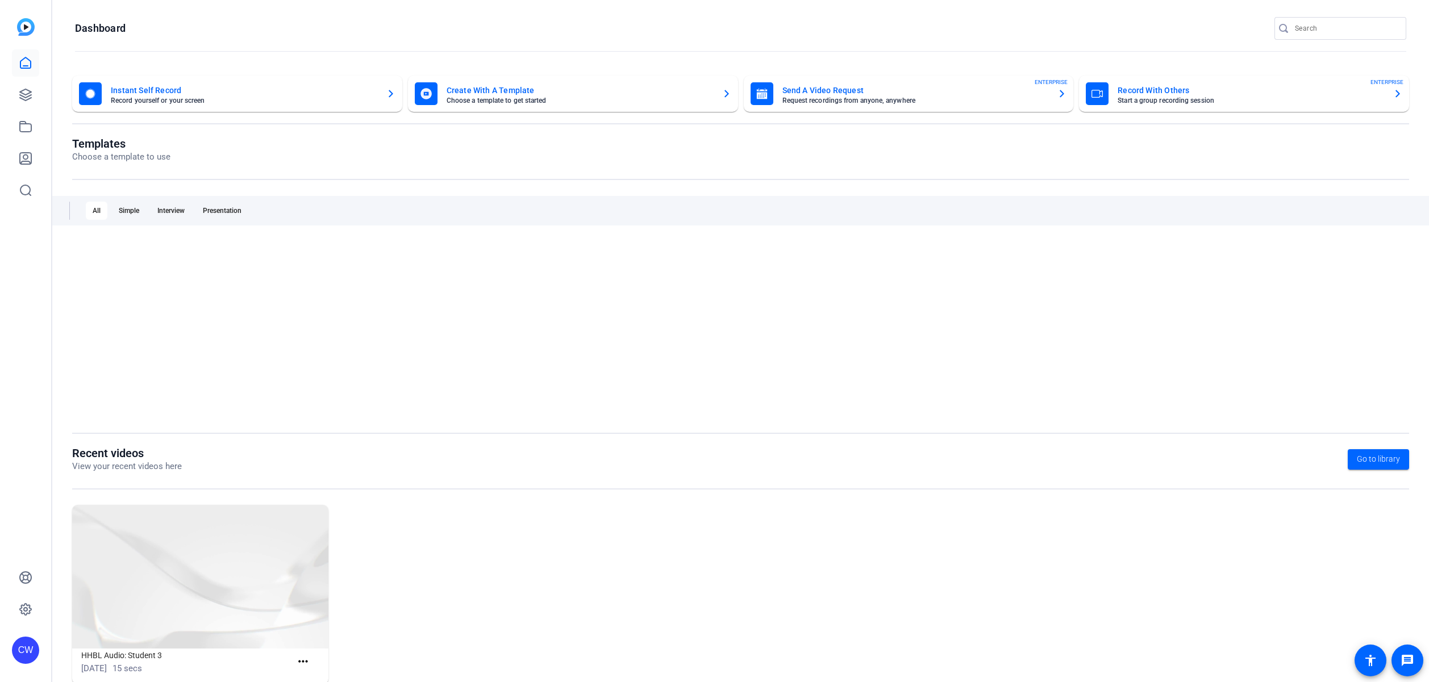 The image size is (1429, 682). What do you see at coordinates (127, 467) in the screenshot?
I see `p: View your recent videos here` at bounding box center [127, 467].